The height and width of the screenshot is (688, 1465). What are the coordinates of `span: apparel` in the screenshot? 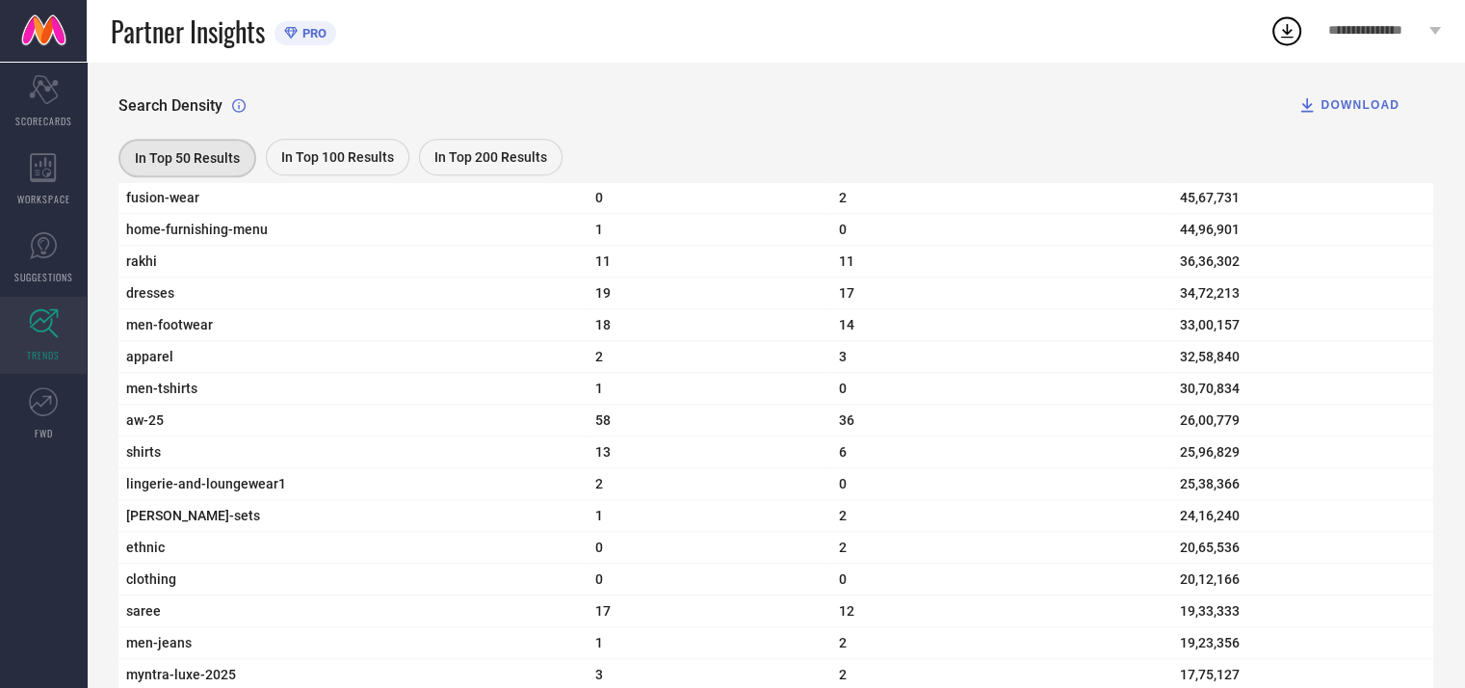 It's located at (352, 356).